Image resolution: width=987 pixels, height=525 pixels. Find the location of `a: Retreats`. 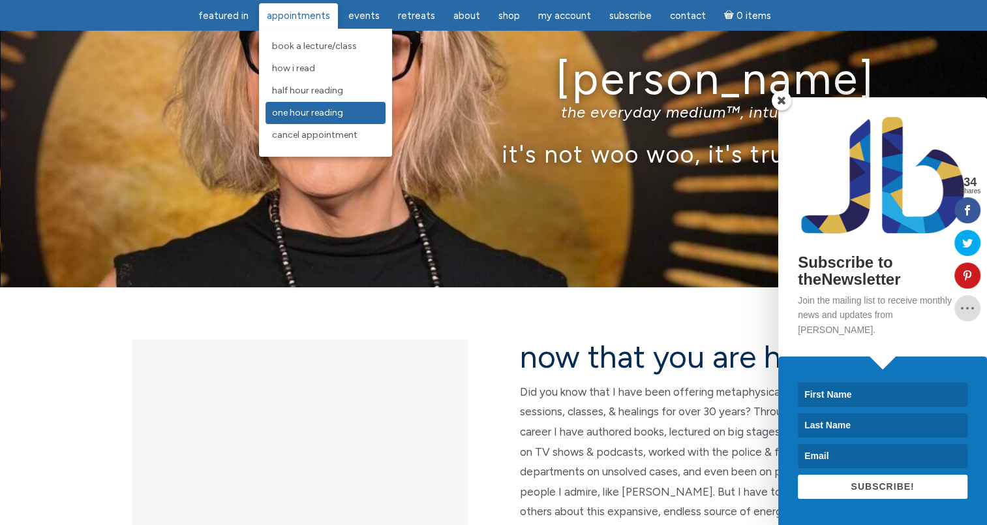

a: Retreats is located at coordinates (416, 16).